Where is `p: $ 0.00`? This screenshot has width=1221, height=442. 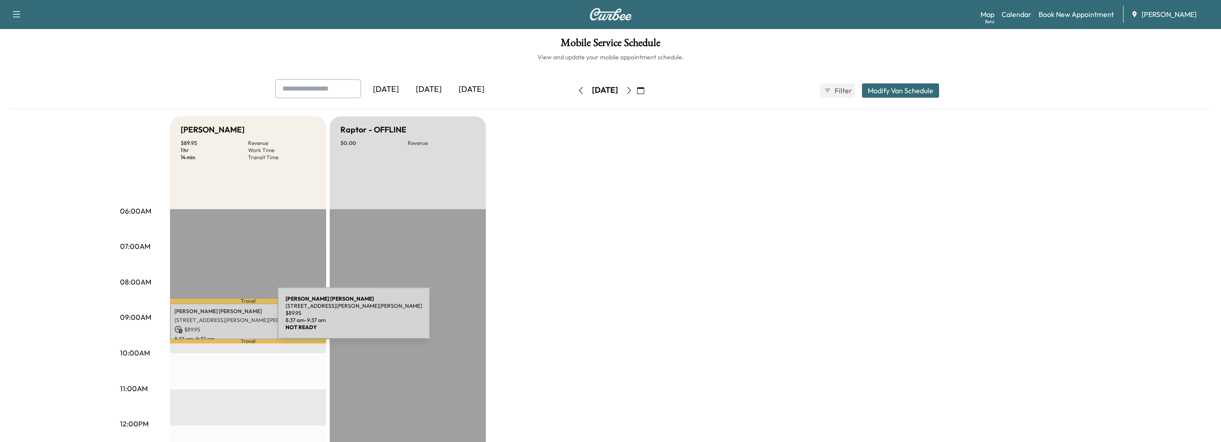 p: $ 0.00 is located at coordinates (374, 143).